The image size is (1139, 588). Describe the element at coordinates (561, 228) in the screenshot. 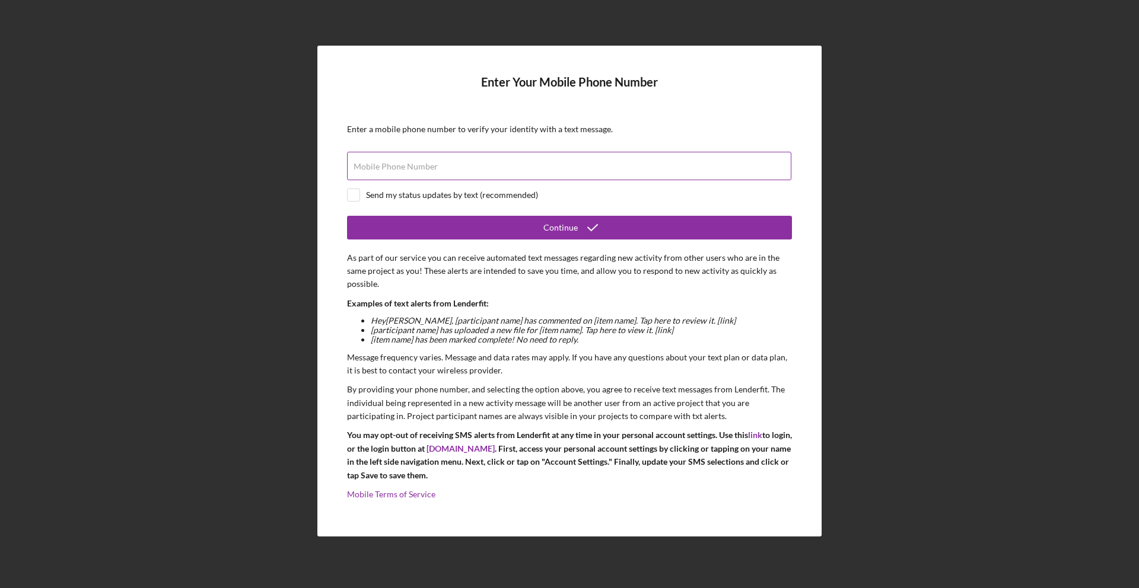

I see `div: Continue` at that location.